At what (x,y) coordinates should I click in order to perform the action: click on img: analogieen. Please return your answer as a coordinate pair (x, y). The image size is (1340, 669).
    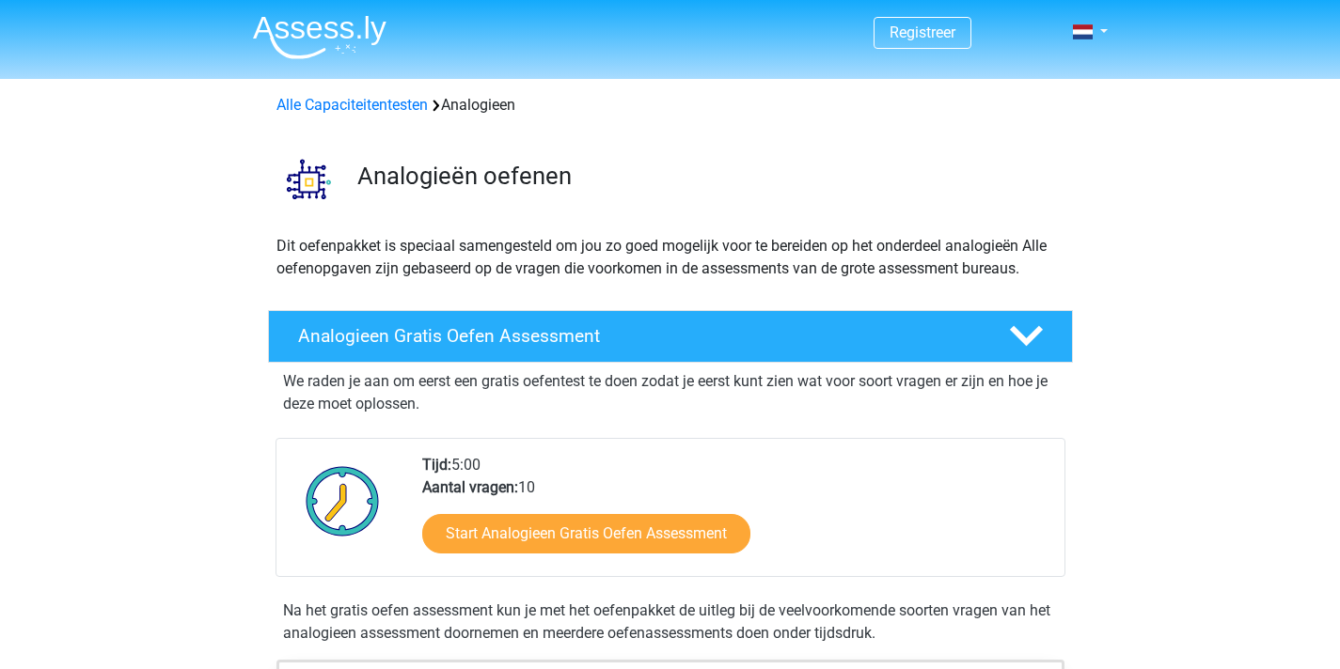
    Looking at the image, I should click on (308, 179).